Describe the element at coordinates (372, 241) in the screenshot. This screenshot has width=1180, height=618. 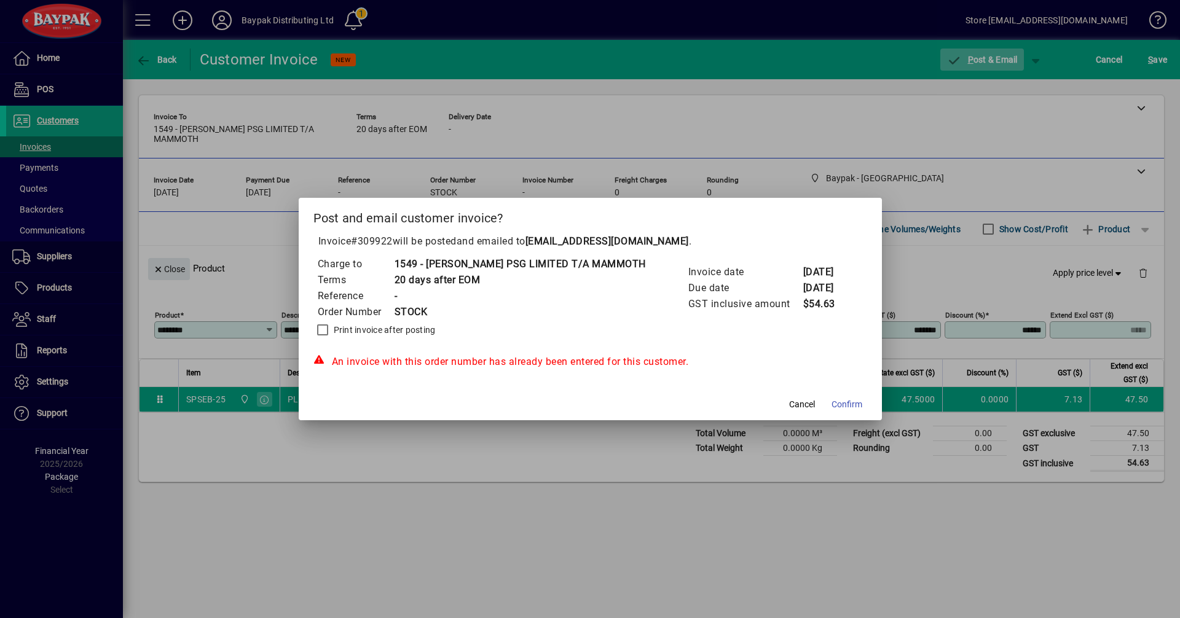
I see `span: #309922` at that location.